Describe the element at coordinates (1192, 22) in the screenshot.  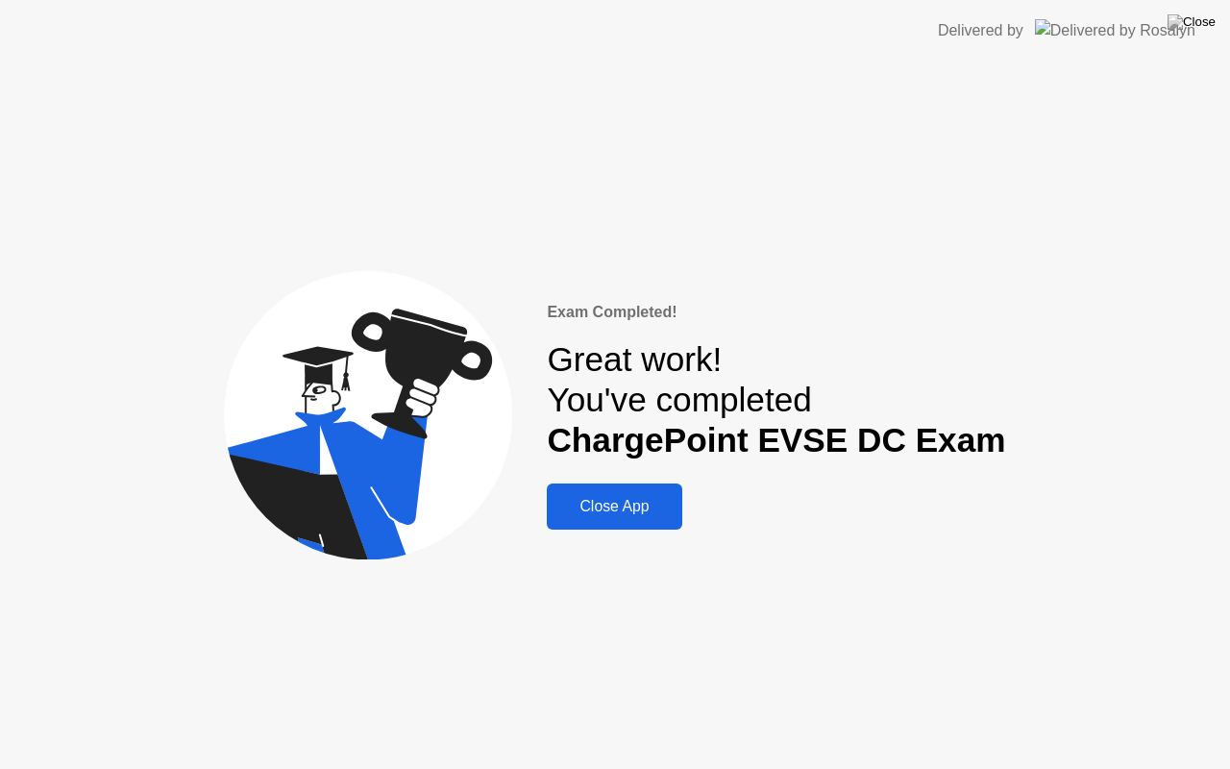
I see `img: Close` at that location.